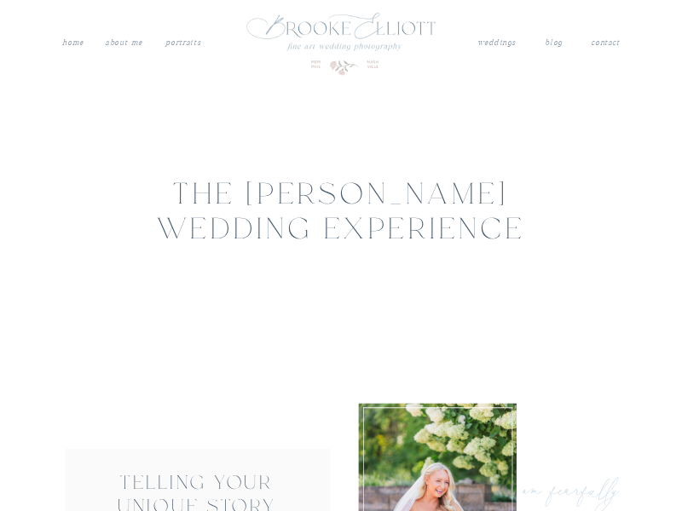 Image resolution: width=682 pixels, height=511 pixels. Describe the element at coordinates (73, 43) in the screenshot. I see `a: Home` at that location.